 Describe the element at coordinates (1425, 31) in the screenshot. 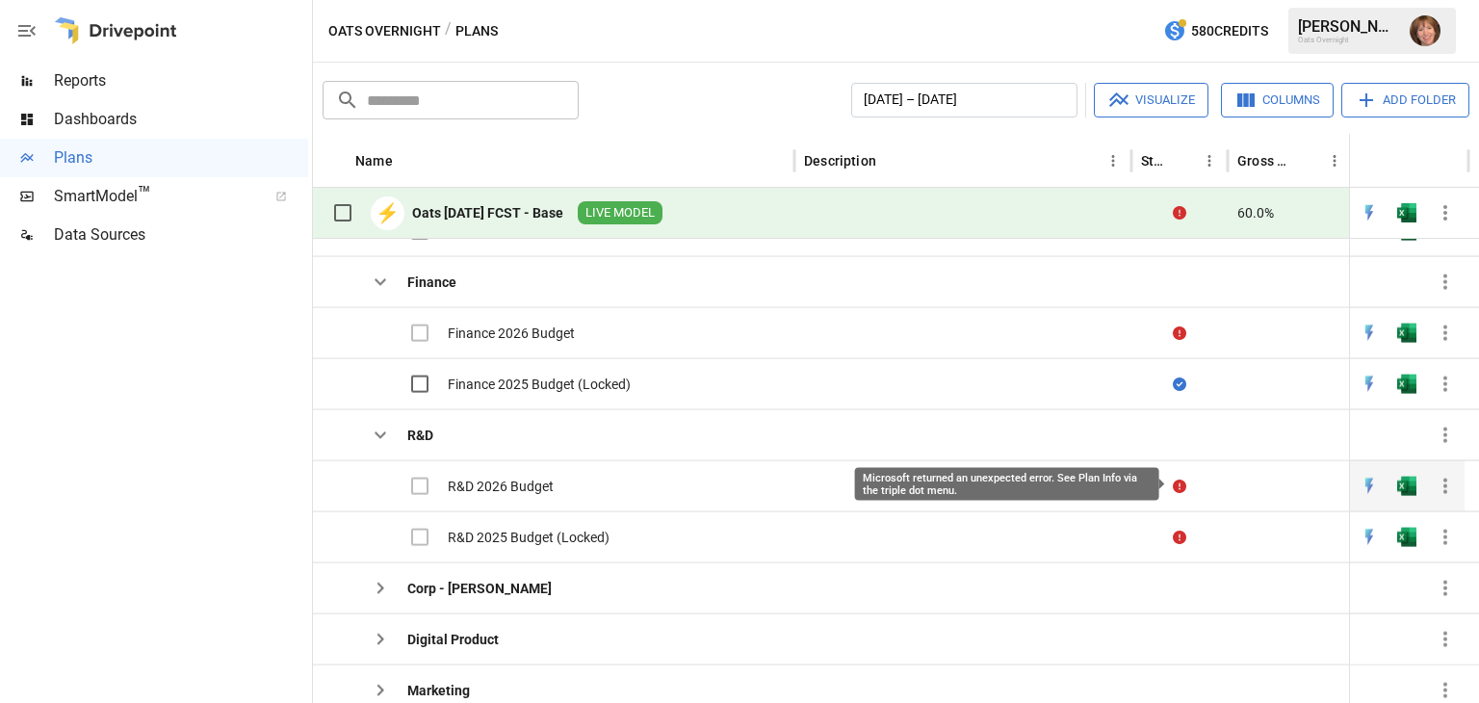

I see `img: Regan Javier` at that location.